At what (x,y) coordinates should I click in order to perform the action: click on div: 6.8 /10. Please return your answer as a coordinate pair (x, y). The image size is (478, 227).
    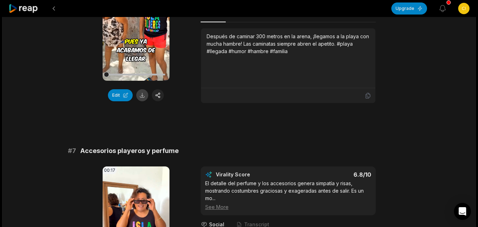
    Looking at the image, I should click on (333, 174).